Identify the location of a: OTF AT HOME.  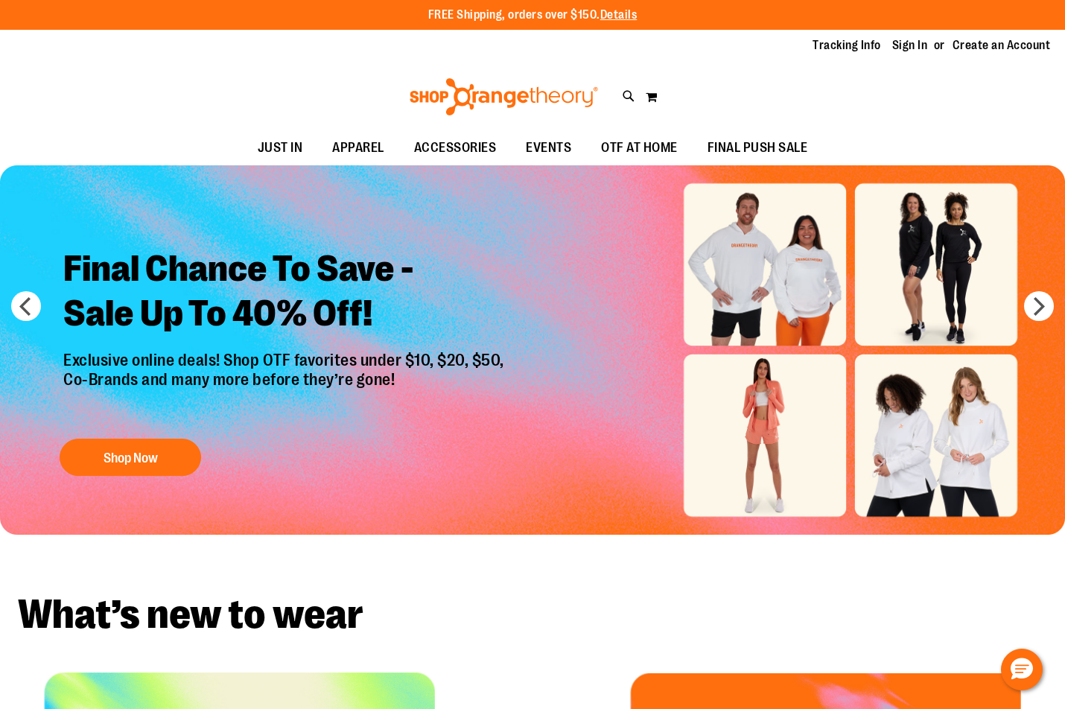
(639, 148).